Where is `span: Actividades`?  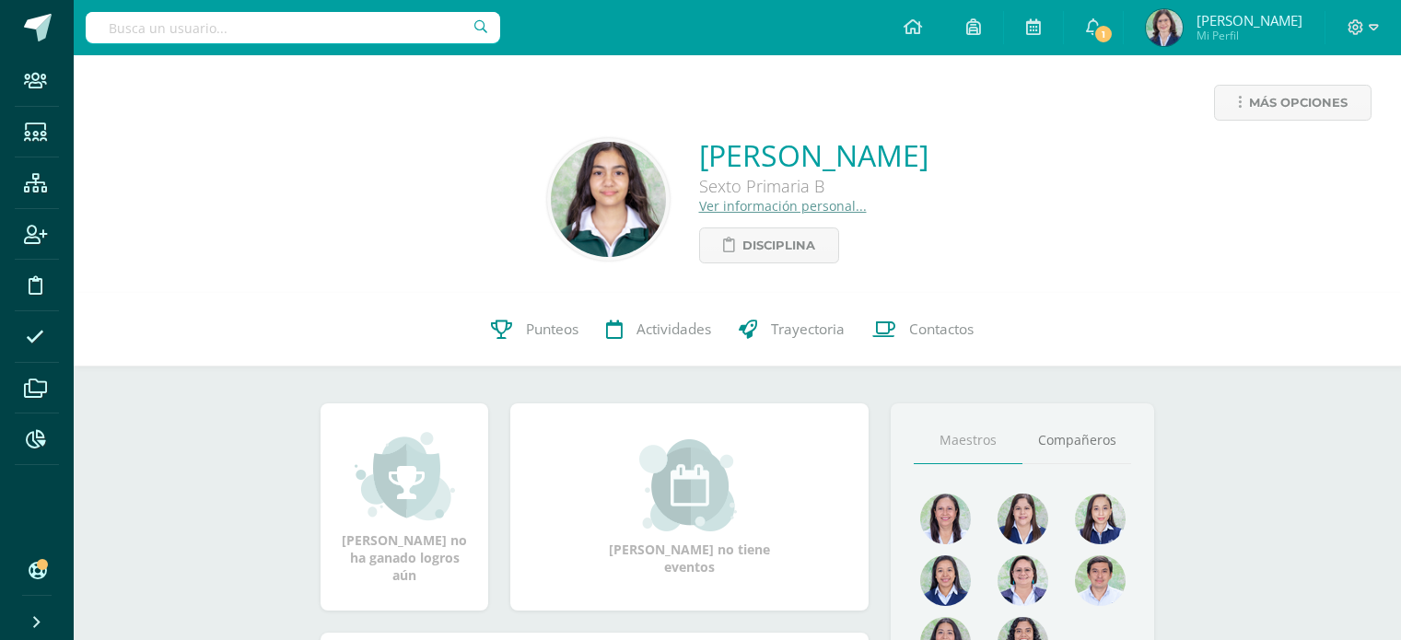
span: Actividades is located at coordinates (673, 329).